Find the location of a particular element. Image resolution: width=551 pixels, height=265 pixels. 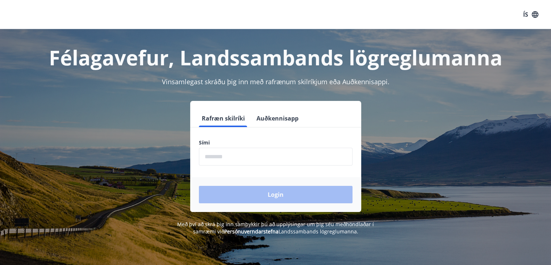

h1: Félagavefur, Landssambands lögreglumanna is located at coordinates (276, 57).